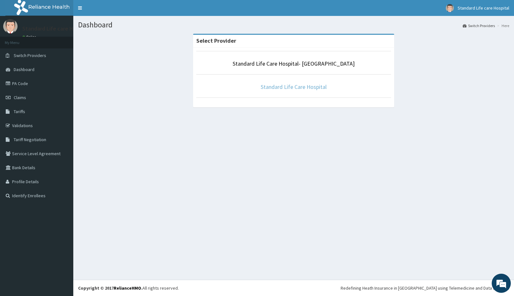 The width and height of the screenshot is (514, 296). Describe the element at coordinates (30, 139) in the screenshot. I see `span: Tariff Negotiation` at that location.